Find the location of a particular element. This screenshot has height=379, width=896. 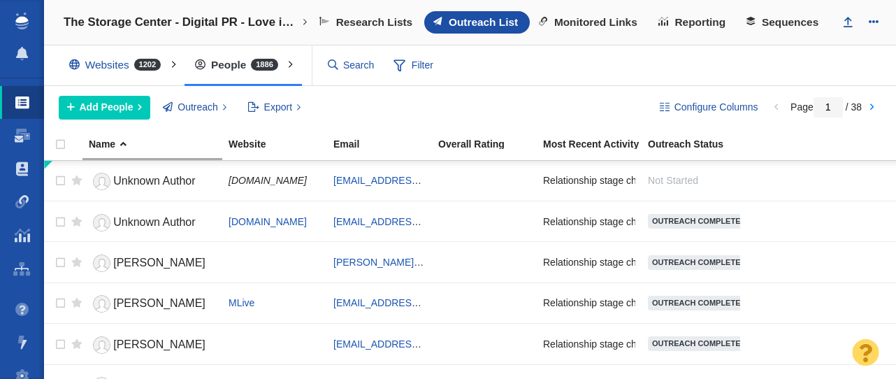

span: Configure Columns is located at coordinates (716, 107).